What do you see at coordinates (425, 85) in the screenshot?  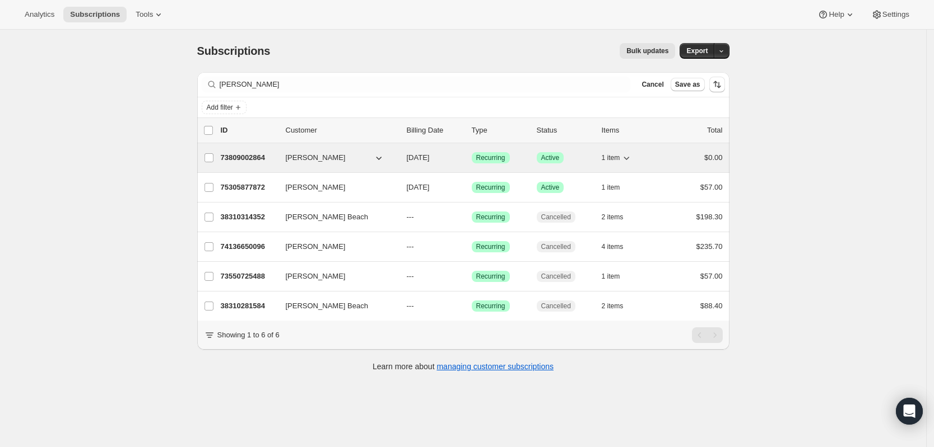 I see `input: Filter subscribers` at bounding box center [425, 85].